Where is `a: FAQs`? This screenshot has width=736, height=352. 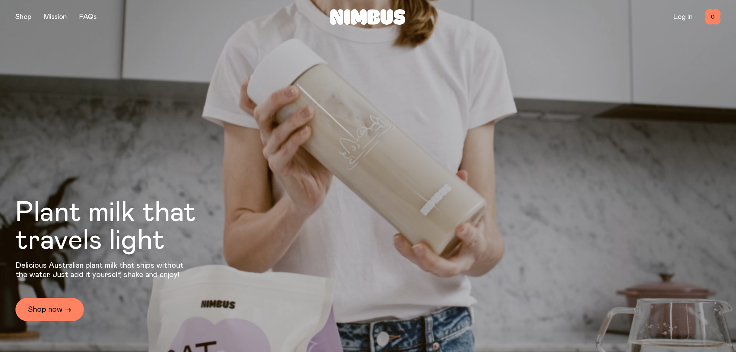
a: FAQs is located at coordinates (88, 17).